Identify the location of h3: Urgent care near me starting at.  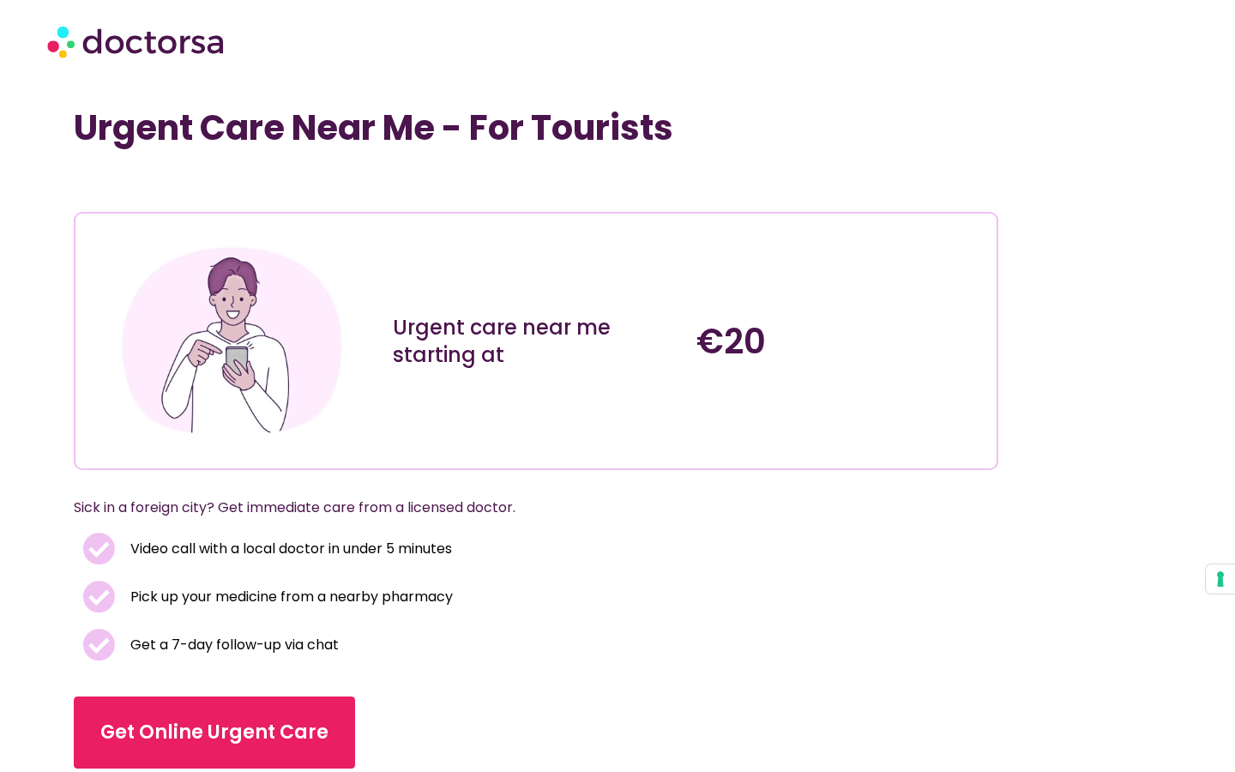
(536, 341).